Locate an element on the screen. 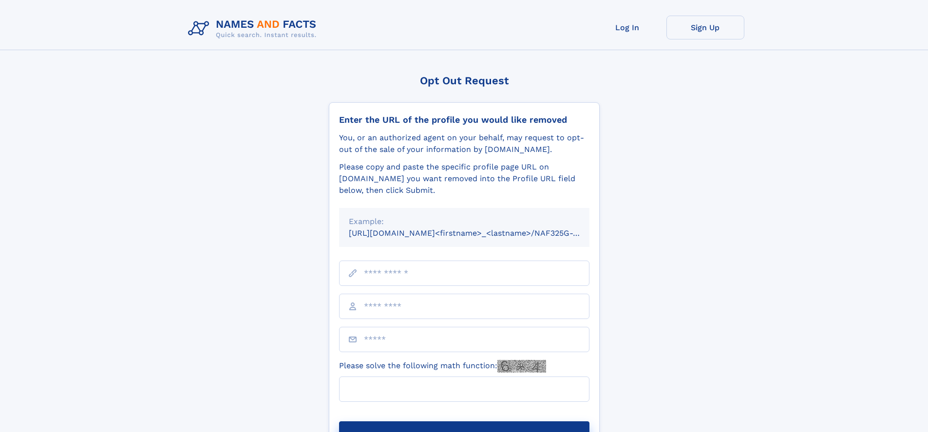 This screenshot has height=432, width=928. img: Logo Names and Facts is located at coordinates (254, 29).